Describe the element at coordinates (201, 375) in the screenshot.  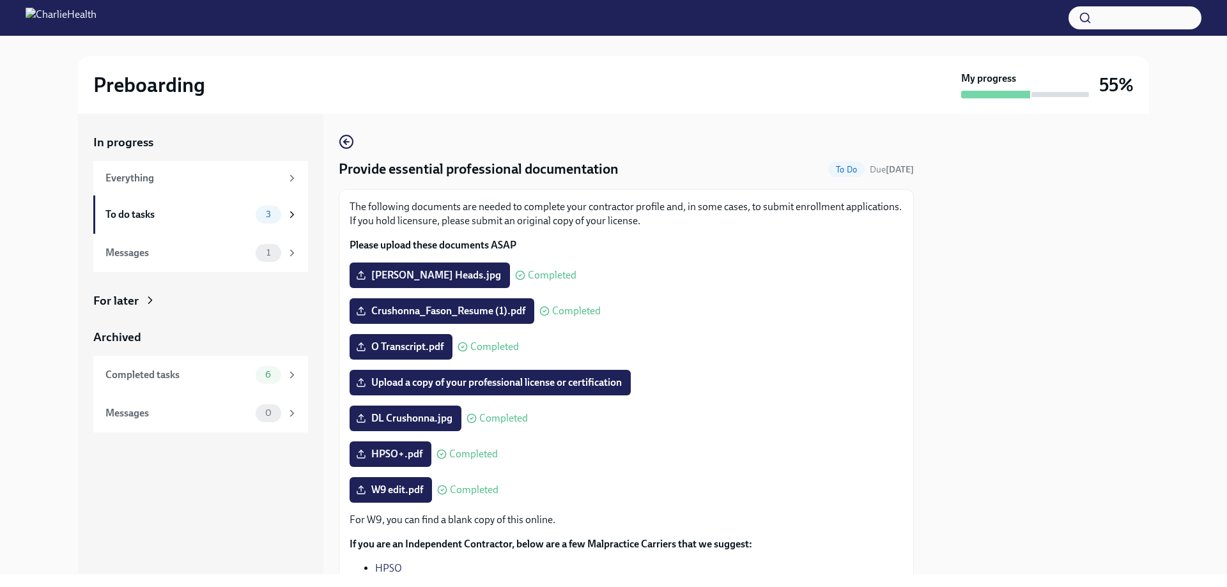
I see `a: Completed tasks6` at that location.